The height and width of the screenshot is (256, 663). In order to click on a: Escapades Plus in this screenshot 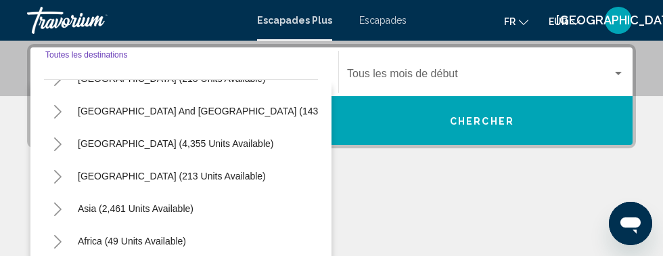, I will do `click(294, 20)`.